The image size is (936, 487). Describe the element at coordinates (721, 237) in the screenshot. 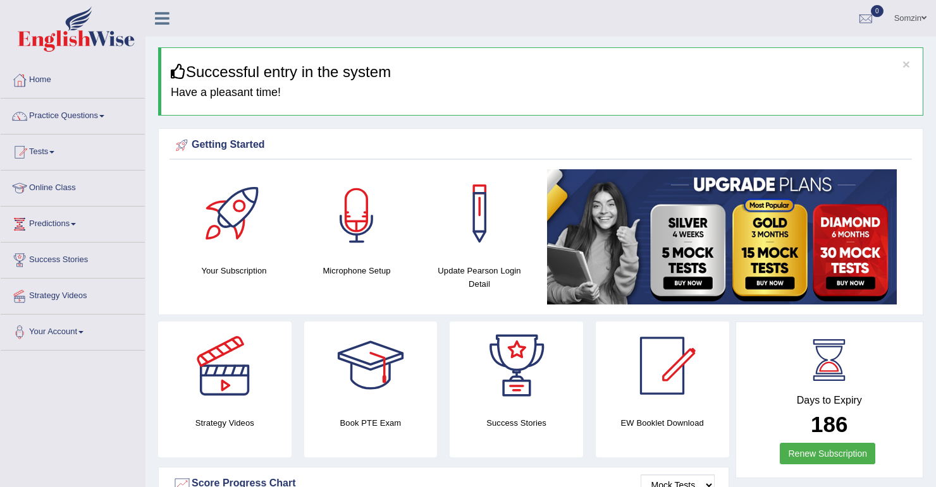

I see `img: small5.jpg` at that location.